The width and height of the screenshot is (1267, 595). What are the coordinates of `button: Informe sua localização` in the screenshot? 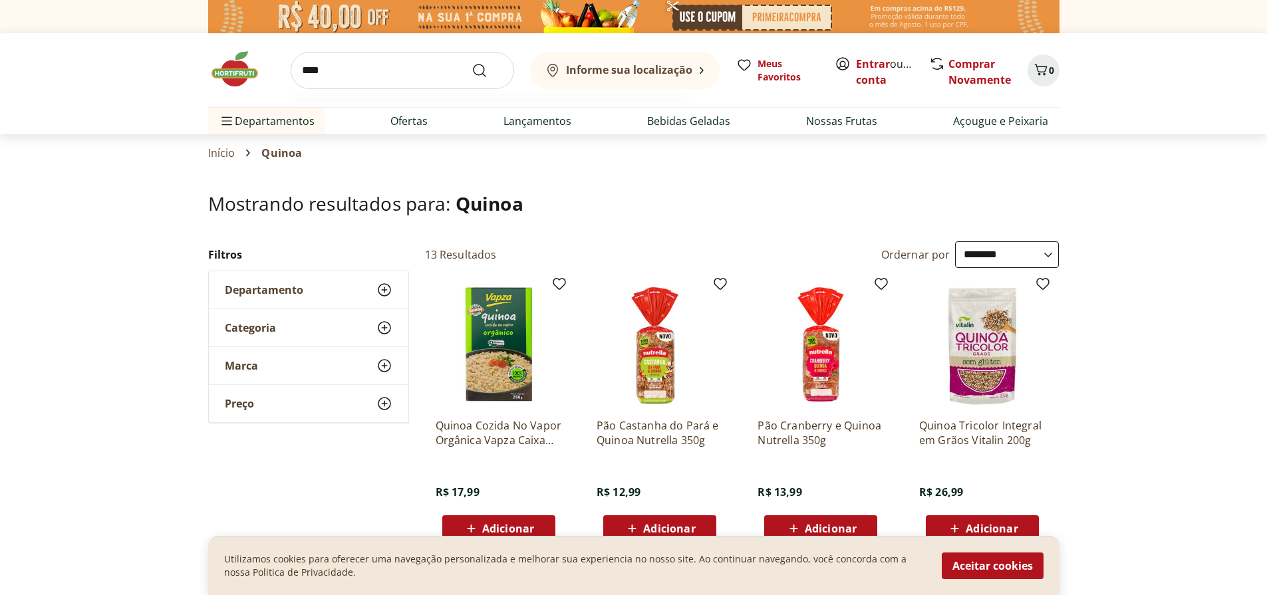 It's located at (625, 71).